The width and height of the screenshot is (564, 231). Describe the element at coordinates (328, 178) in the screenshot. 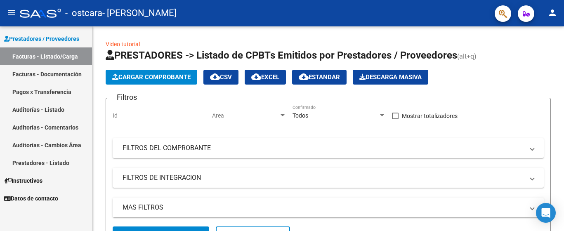

I see `mat-expansion-panel-header: FILTROS DE INTEGRACION` at that location.